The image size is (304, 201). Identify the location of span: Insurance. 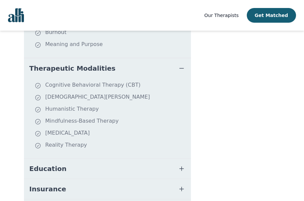
(48, 189).